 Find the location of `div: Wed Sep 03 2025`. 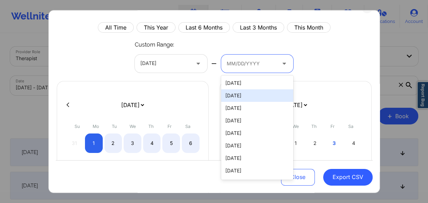

div: Wed Sep 03 2025 is located at coordinates (132, 143).